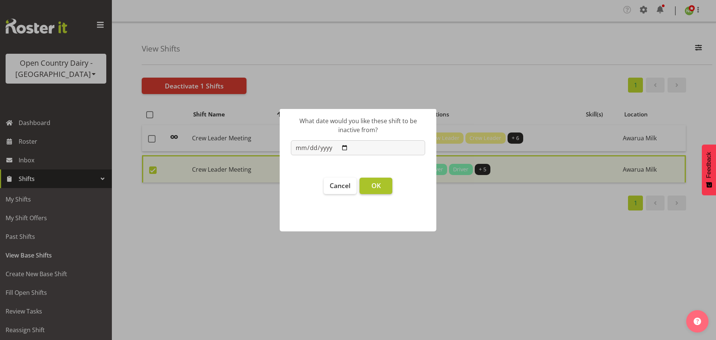 Image resolution: width=716 pixels, height=340 pixels. I want to click on img: help-xxl-2.png, so click(697, 321).